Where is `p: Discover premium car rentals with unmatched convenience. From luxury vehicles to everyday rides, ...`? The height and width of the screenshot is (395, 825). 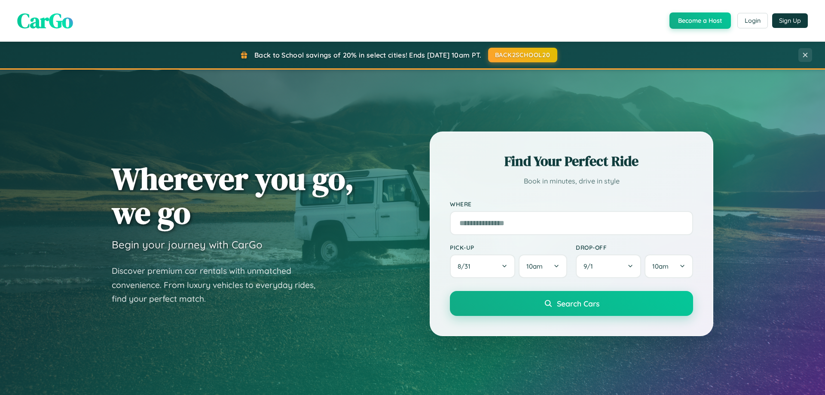
p: Discover premium car rentals with unmatched convenience. From luxury vehicles to everyday rides, ... is located at coordinates (219, 285).